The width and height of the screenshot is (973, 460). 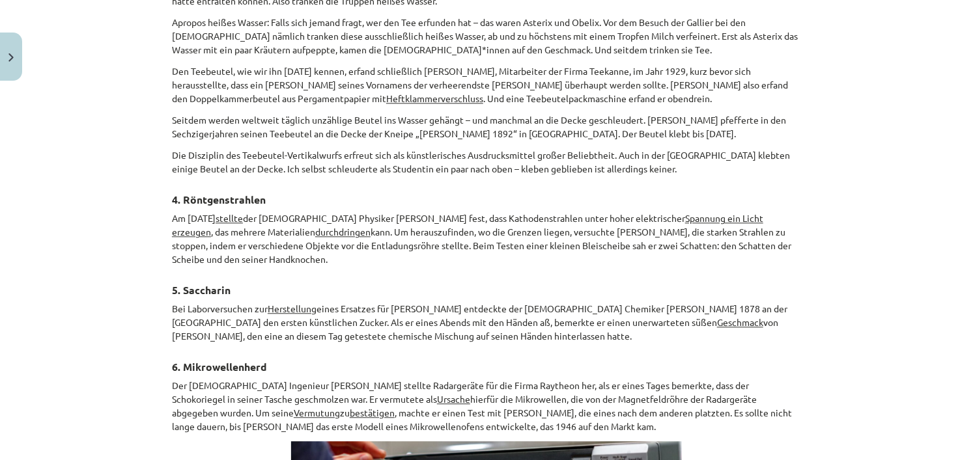 What do you see at coordinates (740, 322) in the screenshot?
I see `u: Geschmack` at bounding box center [740, 322].